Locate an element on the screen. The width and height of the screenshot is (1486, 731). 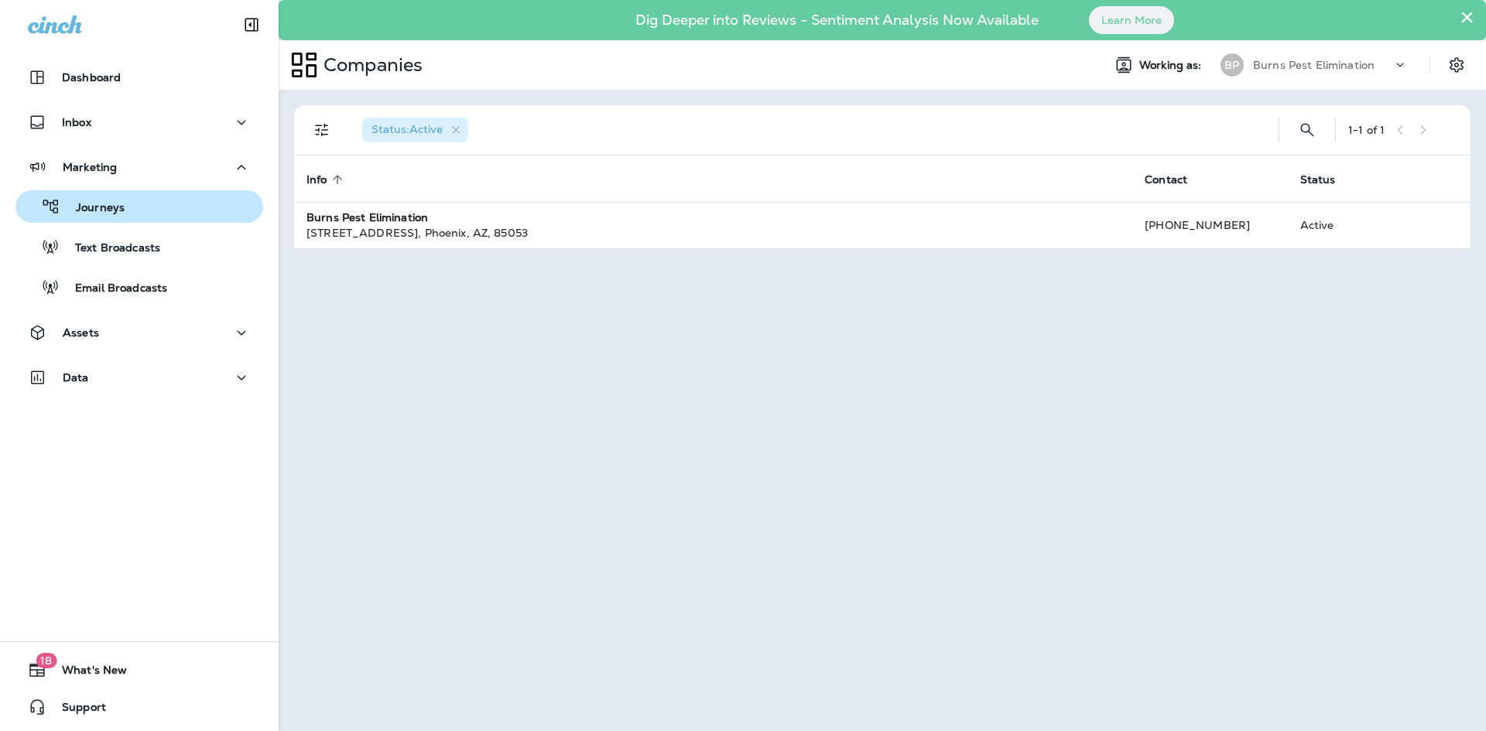
p: Dashboard is located at coordinates (91, 77).